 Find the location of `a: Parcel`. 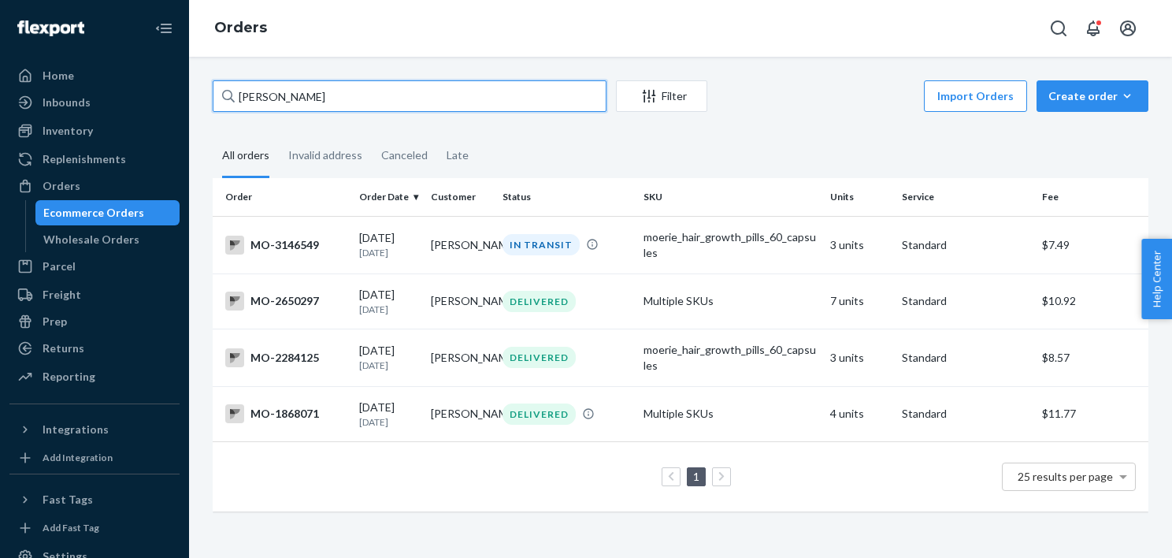

a: Parcel is located at coordinates (95, 266).